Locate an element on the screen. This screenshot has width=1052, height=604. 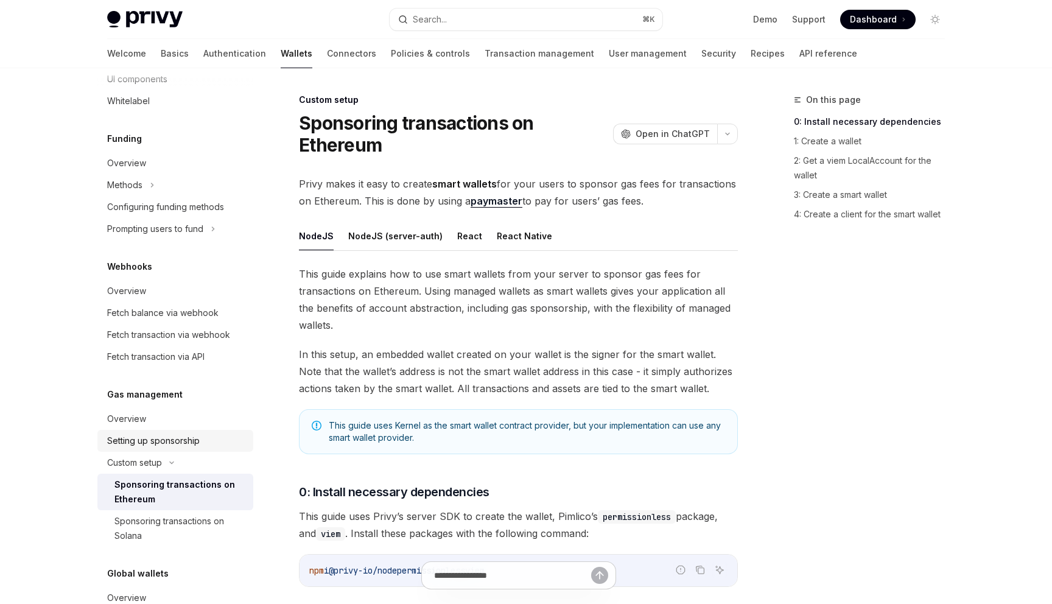
a: API reference is located at coordinates (828, 54).